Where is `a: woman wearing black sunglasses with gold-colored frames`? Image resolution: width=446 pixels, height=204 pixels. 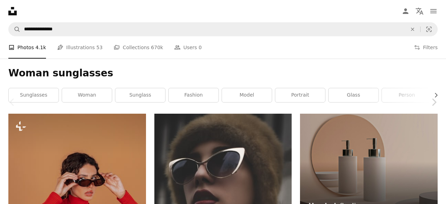 a: woman wearing black sunglasses with gold-colored frames is located at coordinates (223, 199).